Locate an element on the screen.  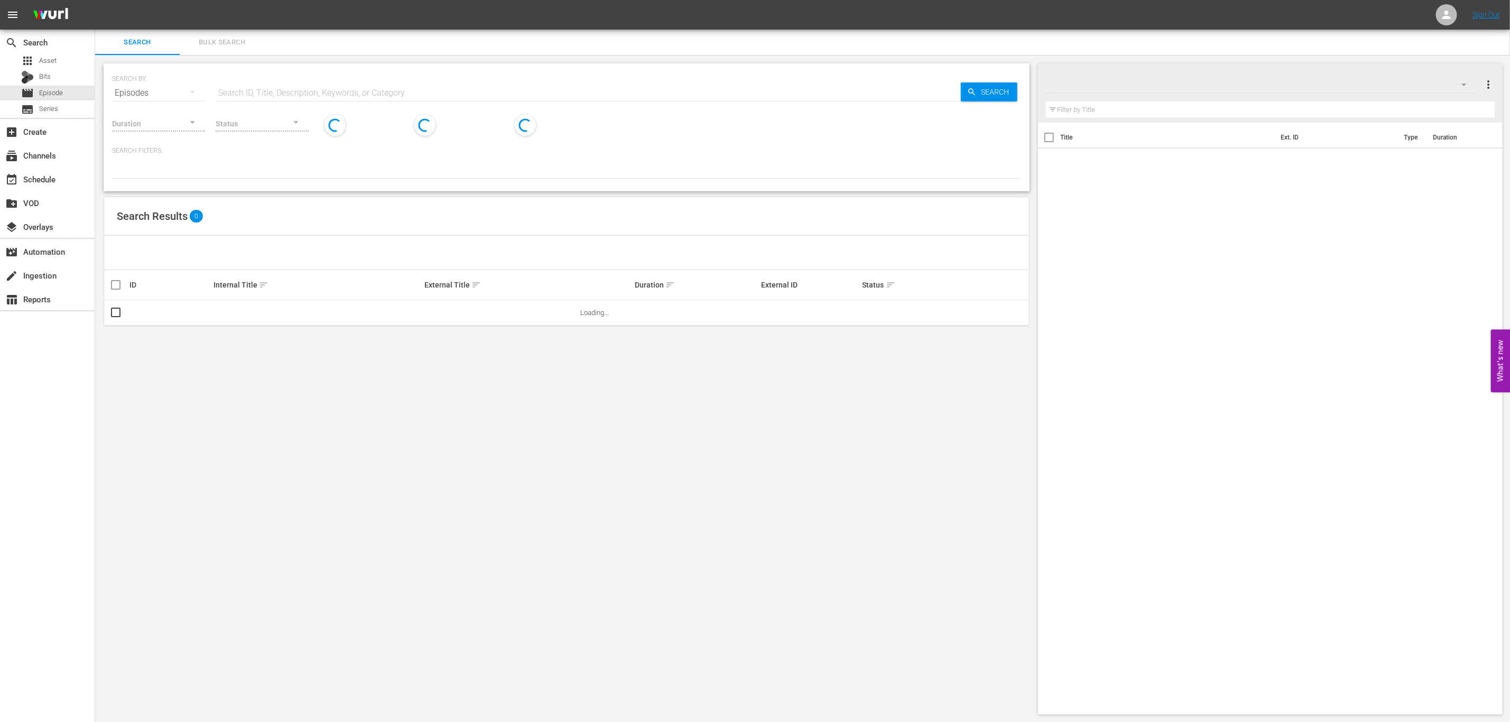
th: Type is located at coordinates (1411, 137).